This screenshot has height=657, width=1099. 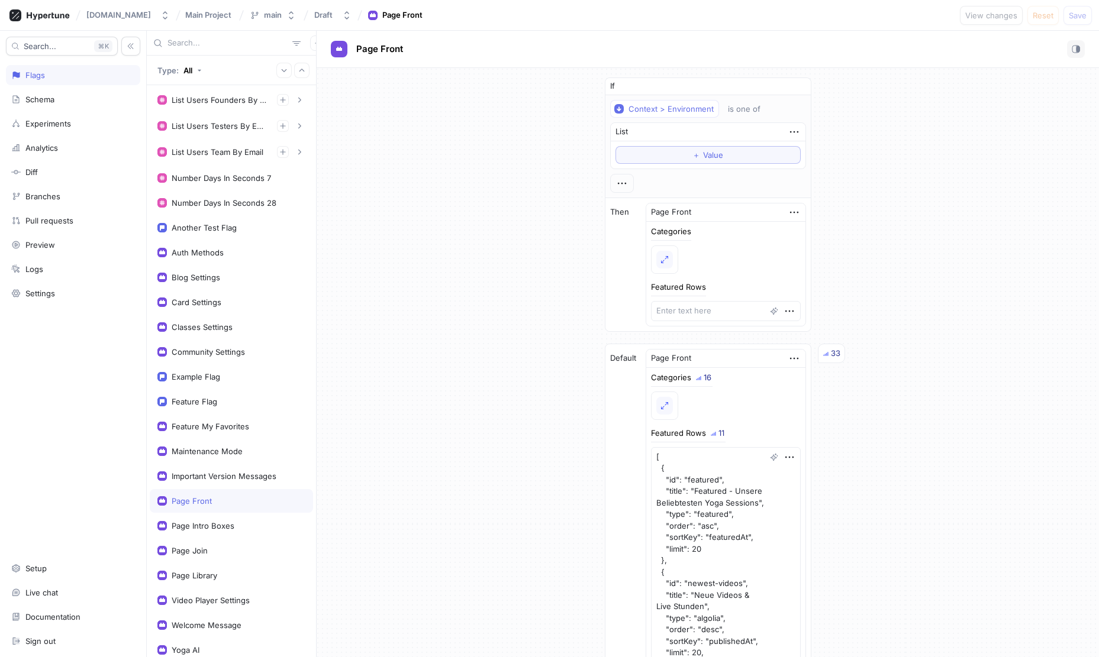 What do you see at coordinates (623, 359) in the screenshot?
I see `p: Default` at bounding box center [623, 359].